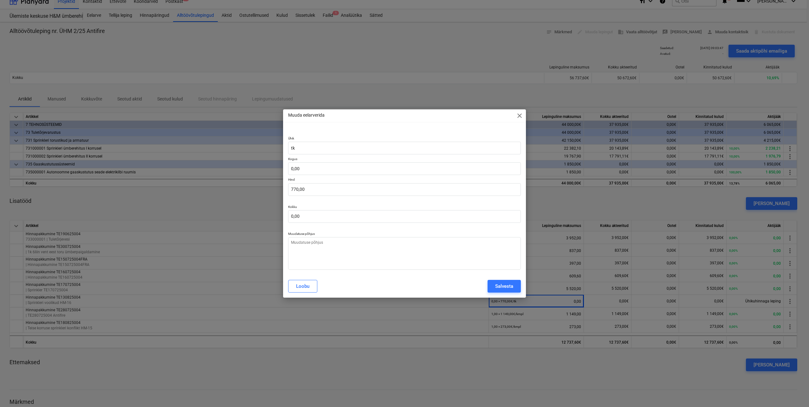 Image resolution: width=809 pixels, height=407 pixels. Describe the element at coordinates (404, 207) in the screenshot. I see `p: Kokku` at that location.